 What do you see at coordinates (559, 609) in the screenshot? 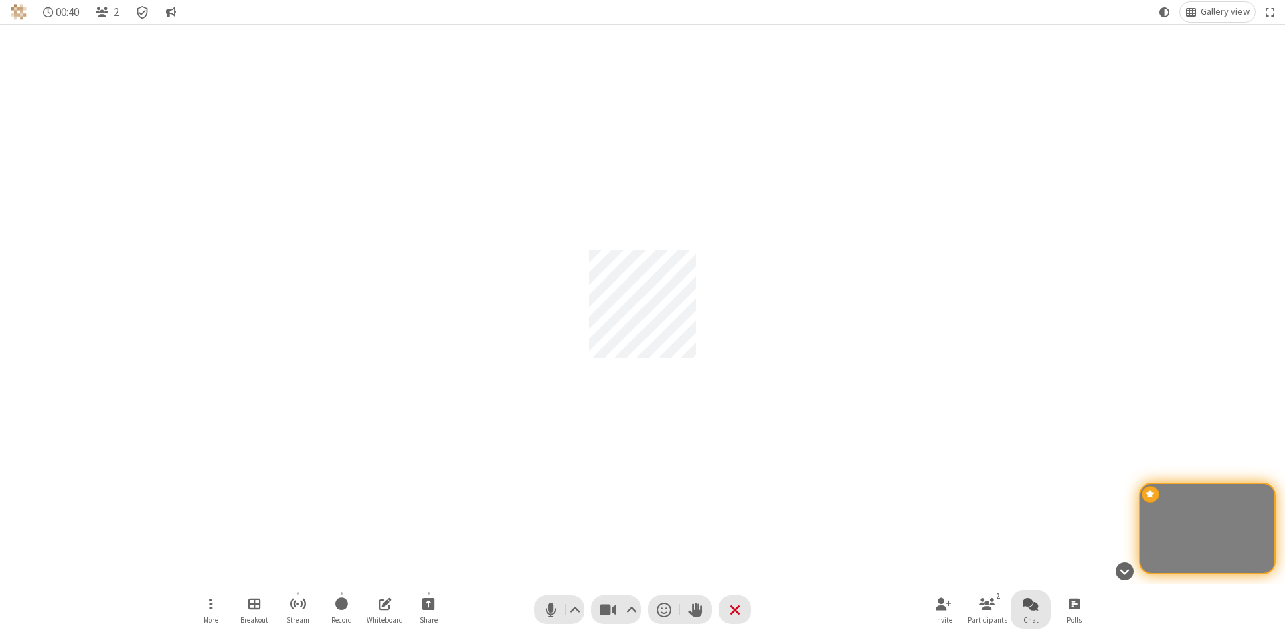
I see `button: Mute (Alt+A)` at bounding box center [559, 609].